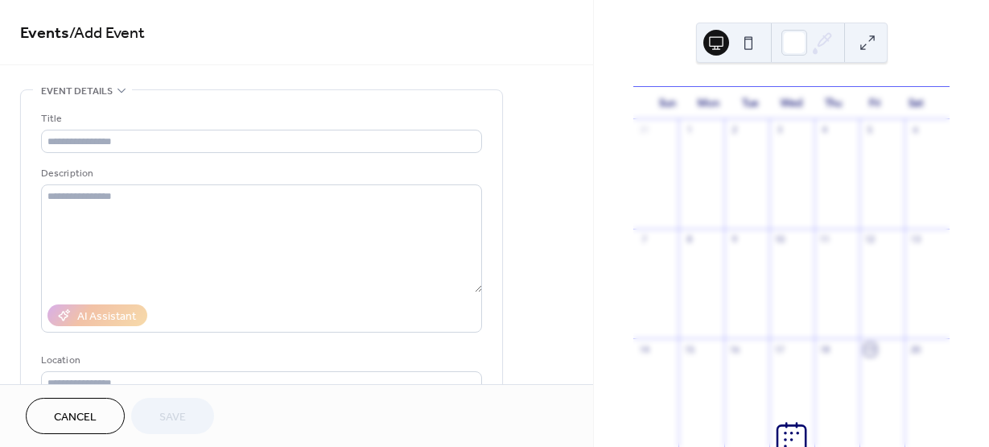  What do you see at coordinates (870, 239) in the screenshot?
I see `div: 12` at bounding box center [870, 239].